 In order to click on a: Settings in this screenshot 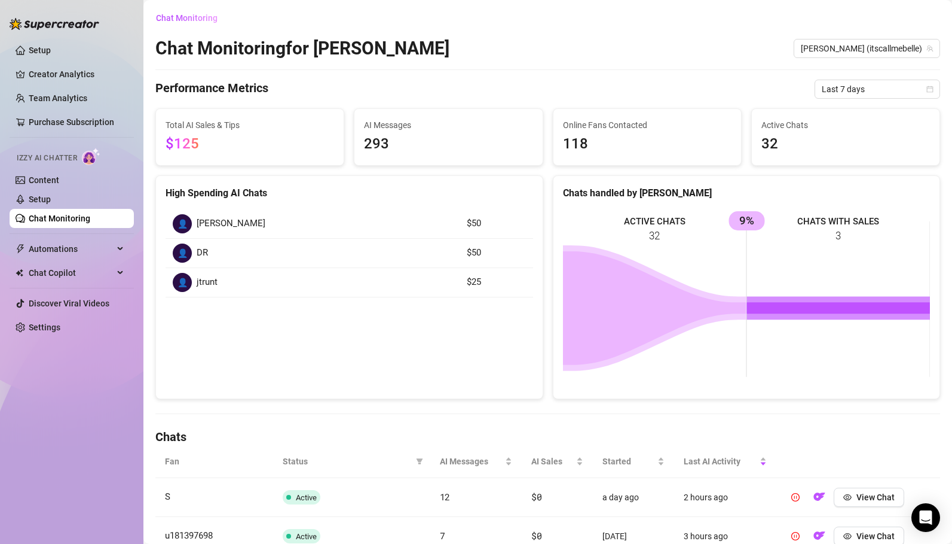, I will do `click(44, 327)`.